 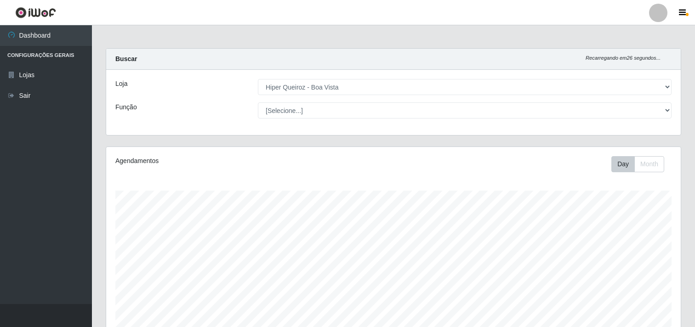 What do you see at coordinates (35, 12) in the screenshot?
I see `img: CoreUI Logo` at bounding box center [35, 12].